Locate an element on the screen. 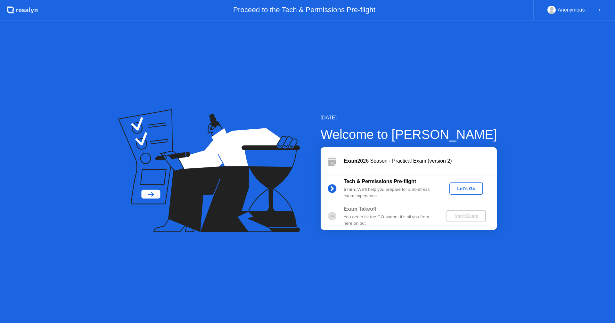 This screenshot has width=615, height=323. button: Let's Go is located at coordinates (466, 189).